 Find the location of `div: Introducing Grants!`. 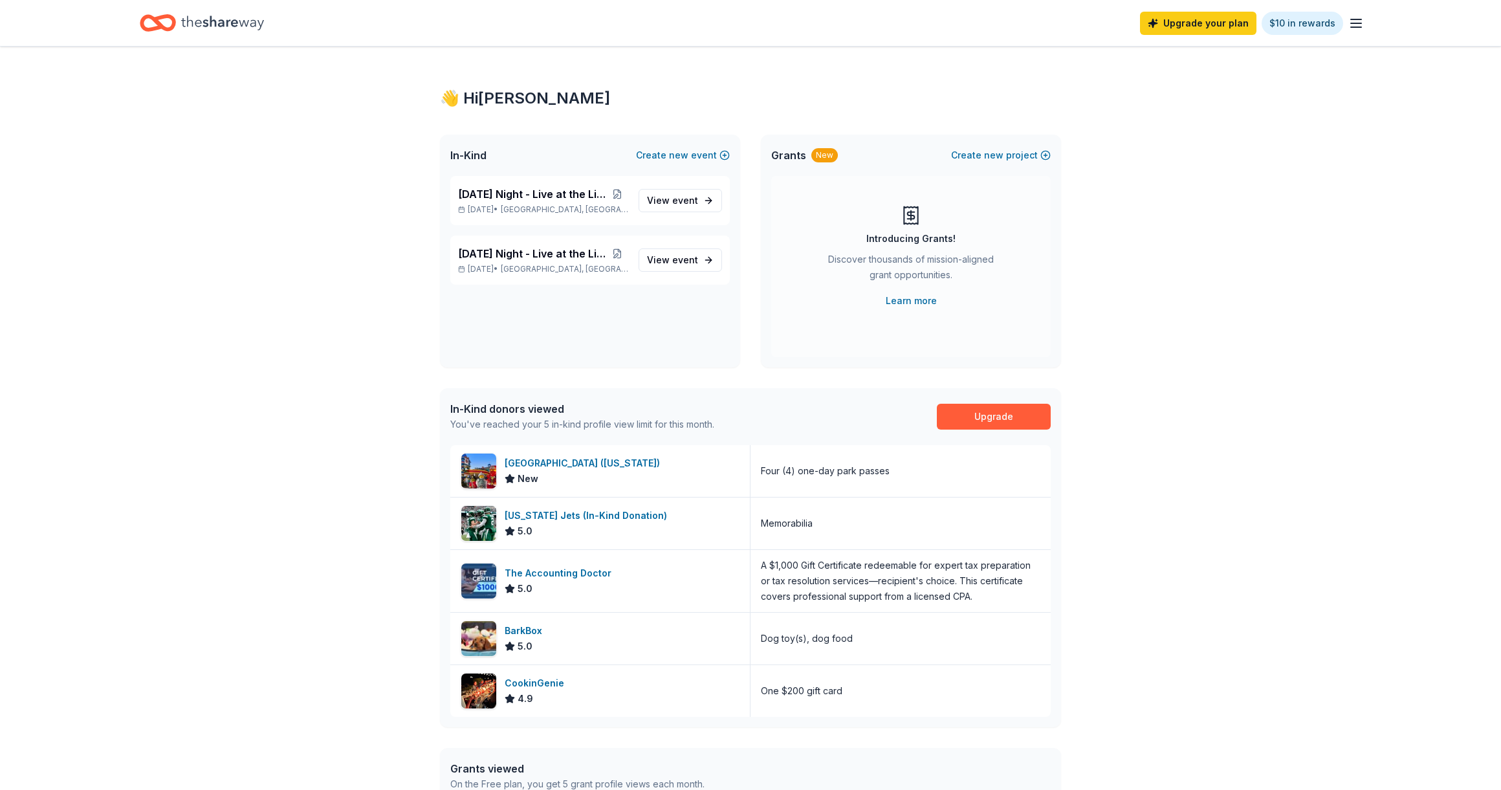

div: Introducing Grants! is located at coordinates (911, 239).